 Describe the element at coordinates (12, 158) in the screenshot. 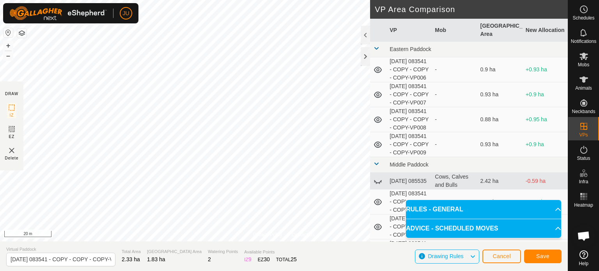

I see `span: Delete` at that location.